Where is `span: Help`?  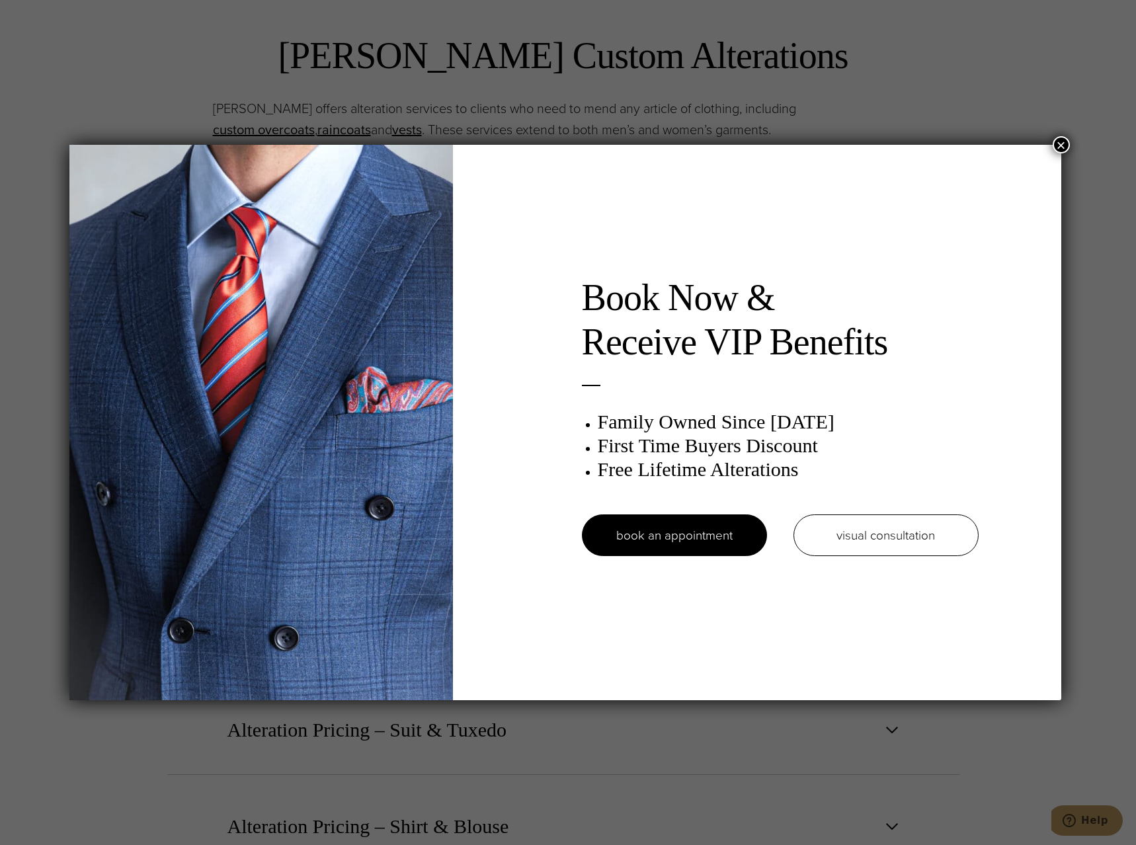
span: Help is located at coordinates (43, 15).